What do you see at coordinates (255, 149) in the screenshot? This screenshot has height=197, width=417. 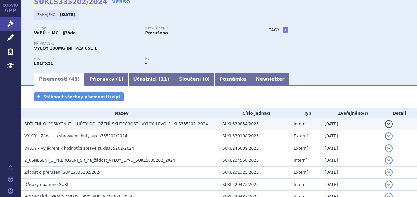 I see `td: SUKL246039/2025` at bounding box center [255, 149].